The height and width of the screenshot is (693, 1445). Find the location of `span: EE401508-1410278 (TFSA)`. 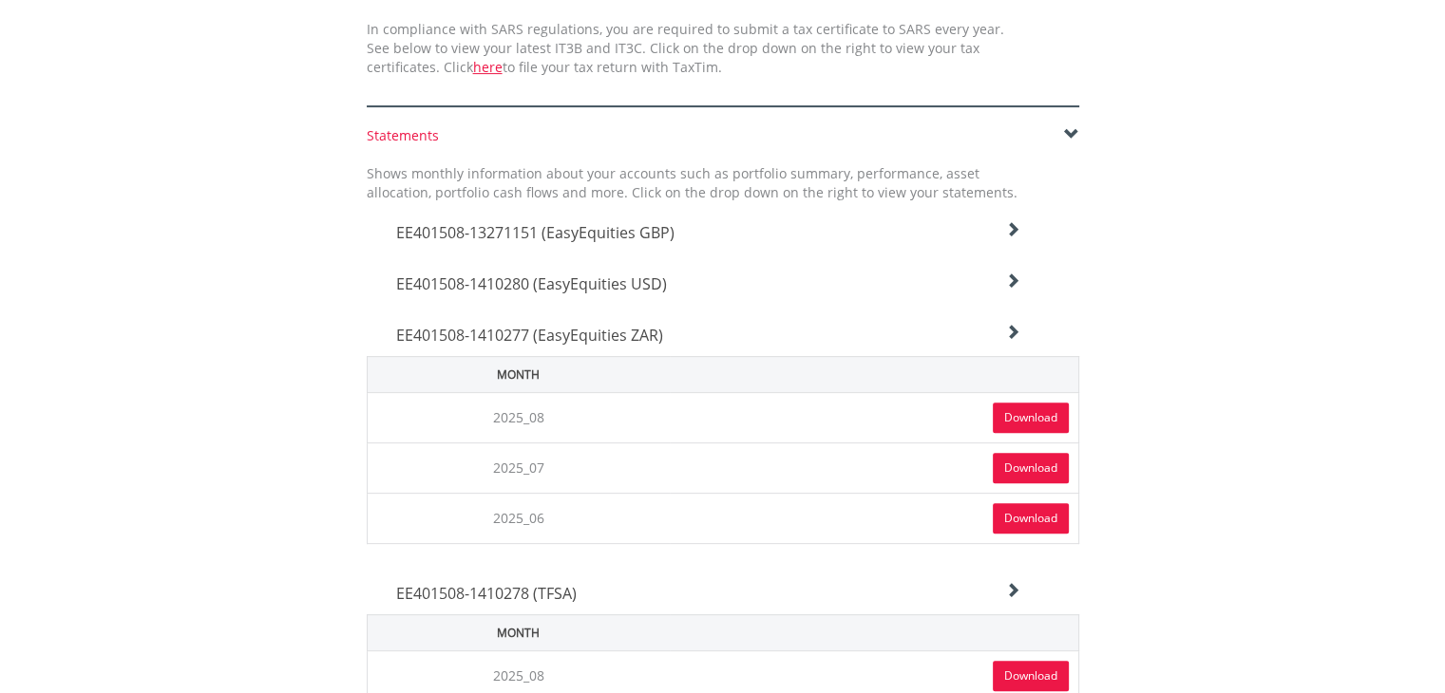

span: EE401508-1410278 (TFSA) is located at coordinates (486, 594).